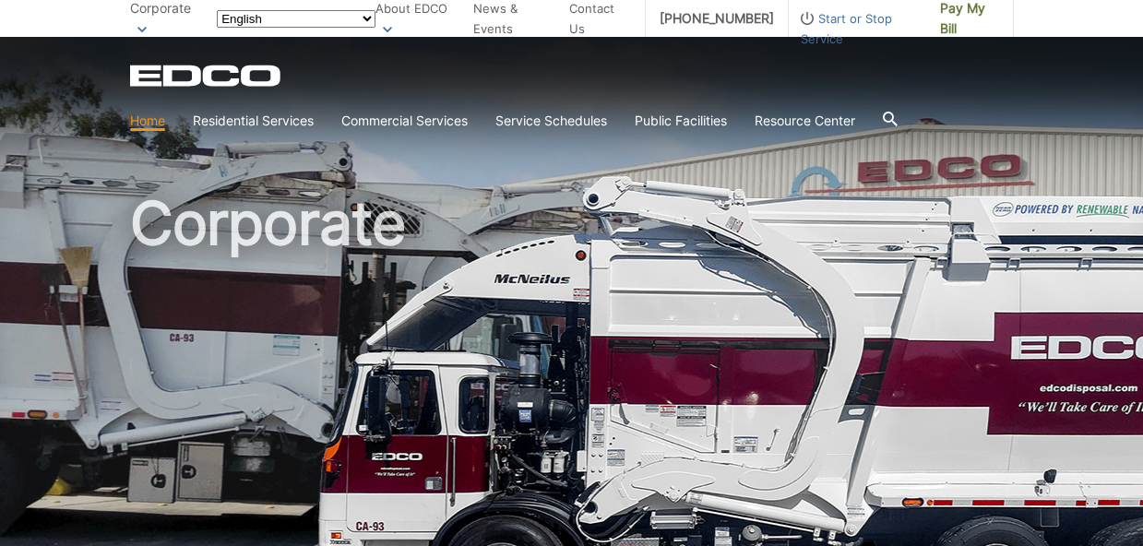 The height and width of the screenshot is (546, 1143). Describe the element at coordinates (207, 76) in the screenshot. I see `a: EDCD logo. Return to the homepage.` at that location.